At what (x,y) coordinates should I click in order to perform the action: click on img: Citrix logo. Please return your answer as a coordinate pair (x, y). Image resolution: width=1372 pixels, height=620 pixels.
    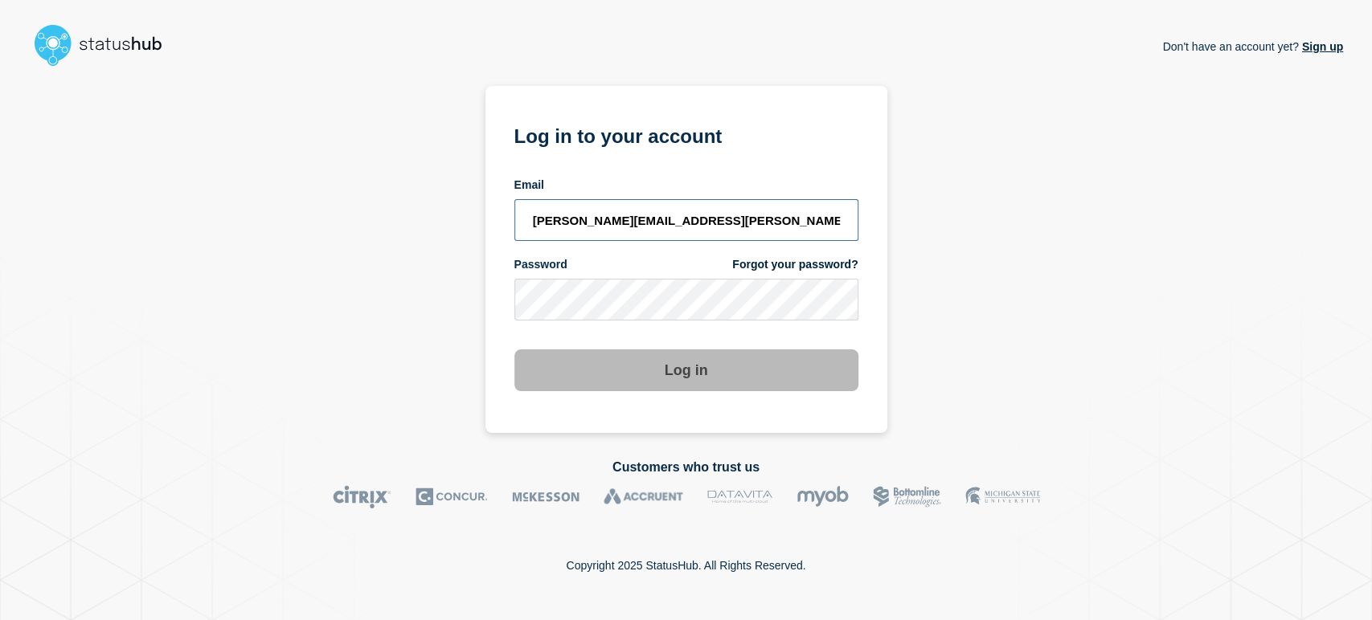
    Looking at the image, I should click on (362, 497).